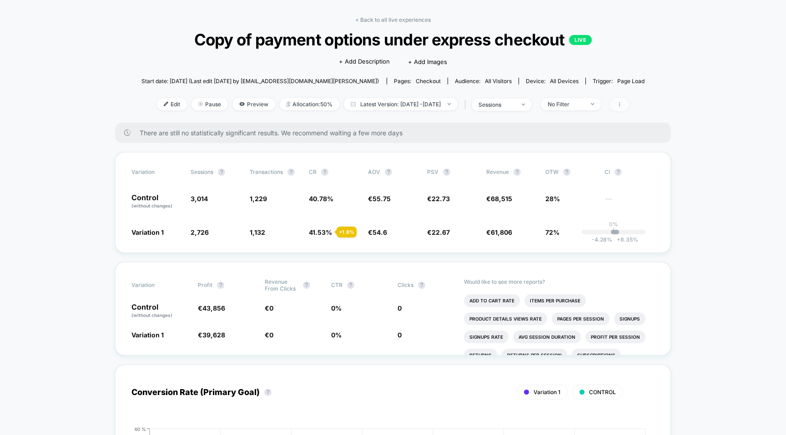 Image resolution: width=786 pixels, height=435 pixels. What do you see at coordinates (166, 104) in the screenshot?
I see `img: edit` at bounding box center [166, 104].